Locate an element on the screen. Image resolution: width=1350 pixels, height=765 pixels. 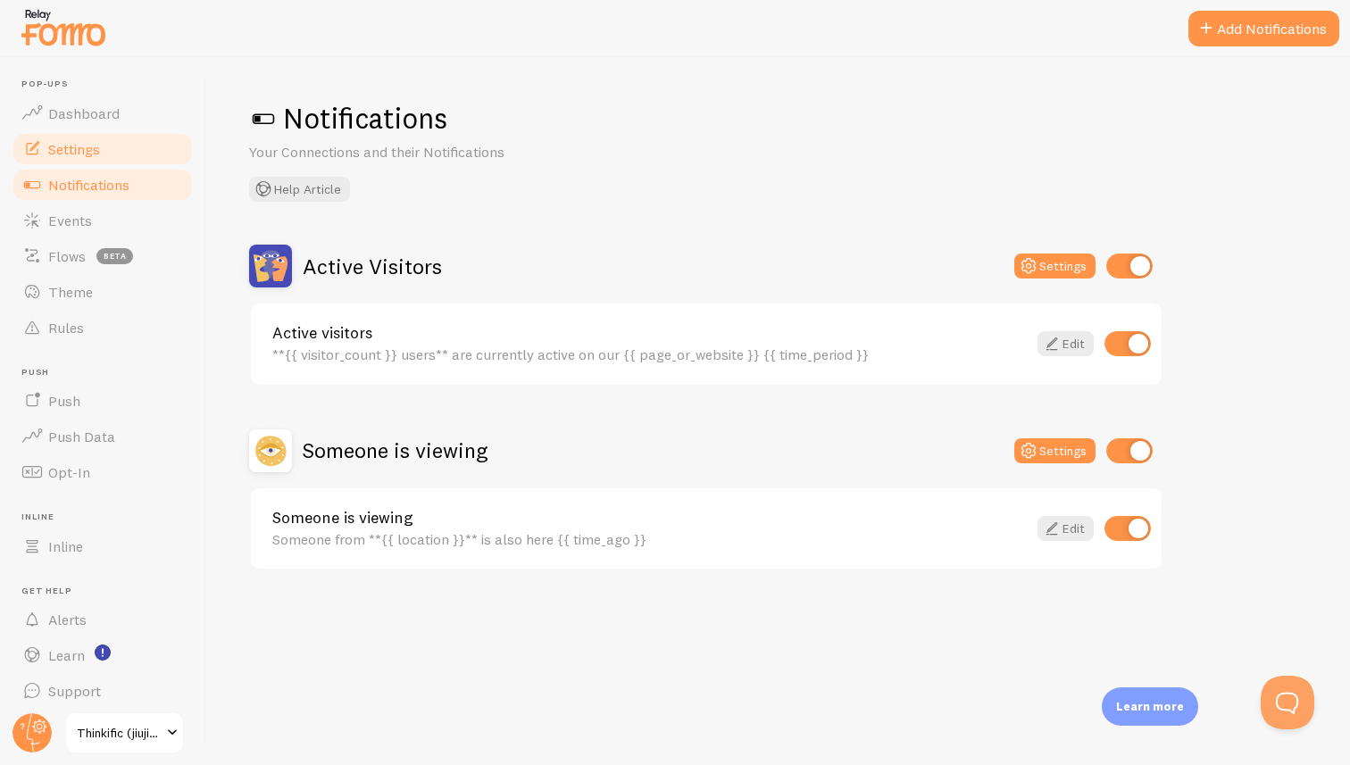
span: Get Help is located at coordinates (108, 591).